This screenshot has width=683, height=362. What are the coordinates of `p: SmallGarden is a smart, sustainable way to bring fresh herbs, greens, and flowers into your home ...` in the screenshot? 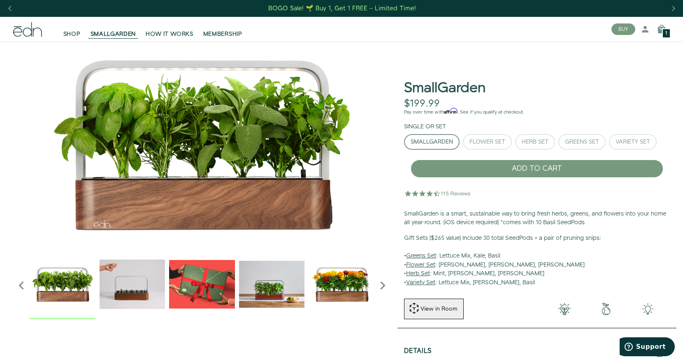 It's located at (537, 219).